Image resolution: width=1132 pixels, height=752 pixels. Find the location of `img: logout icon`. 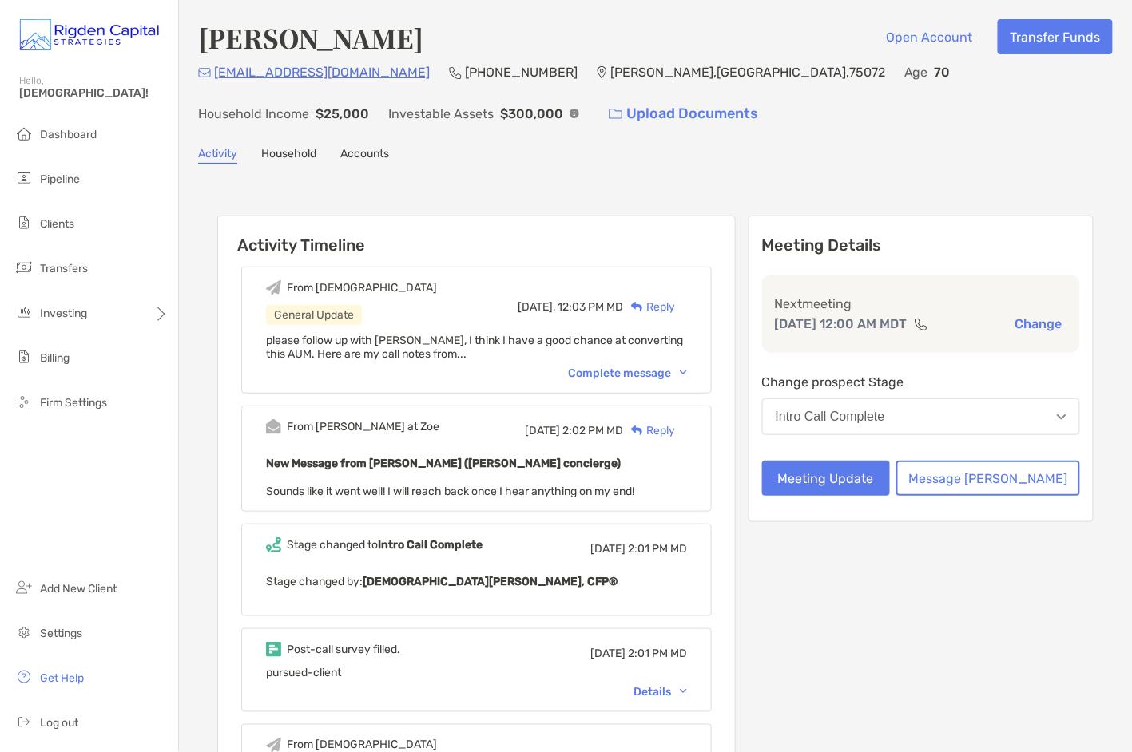

img: logout icon is located at coordinates (24, 722).